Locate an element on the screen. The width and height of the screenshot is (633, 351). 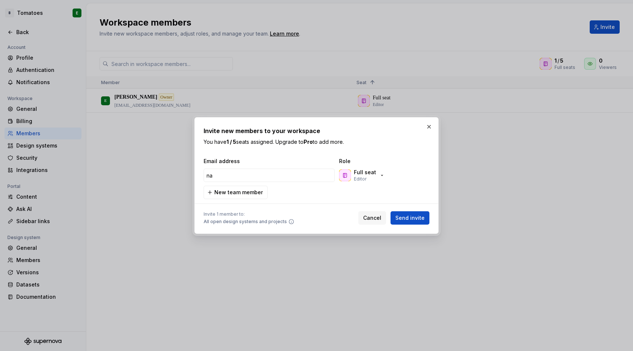
h2: Invite new members to your workspace is located at coordinates (317, 131).